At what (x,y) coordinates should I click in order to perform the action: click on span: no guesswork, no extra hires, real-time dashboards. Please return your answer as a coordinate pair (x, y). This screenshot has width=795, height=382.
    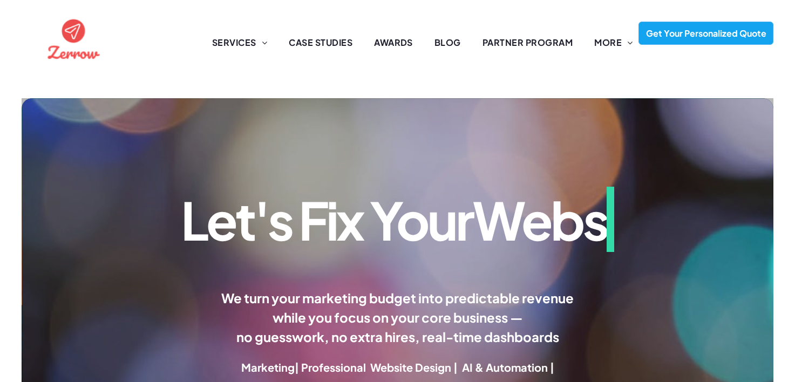
    Looking at the image, I should click on (398, 337).